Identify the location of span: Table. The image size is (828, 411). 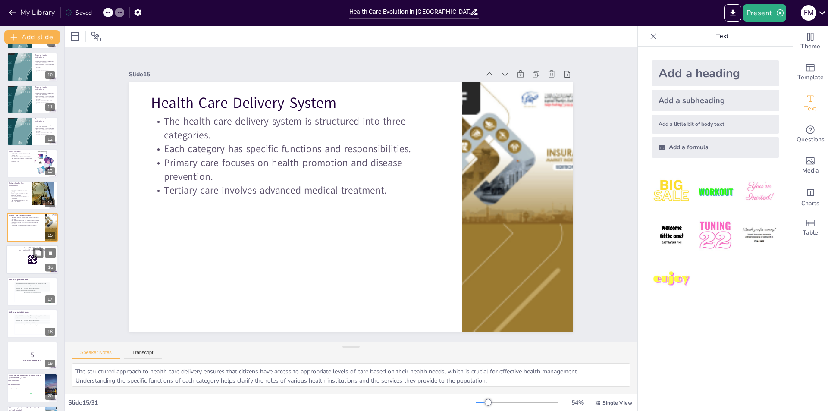
(810, 233).